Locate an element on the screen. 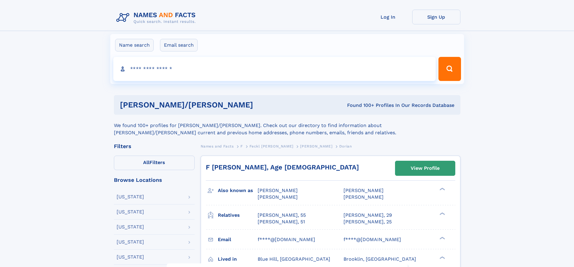 The image size is (574, 267). a: F is located at coordinates (242, 146).